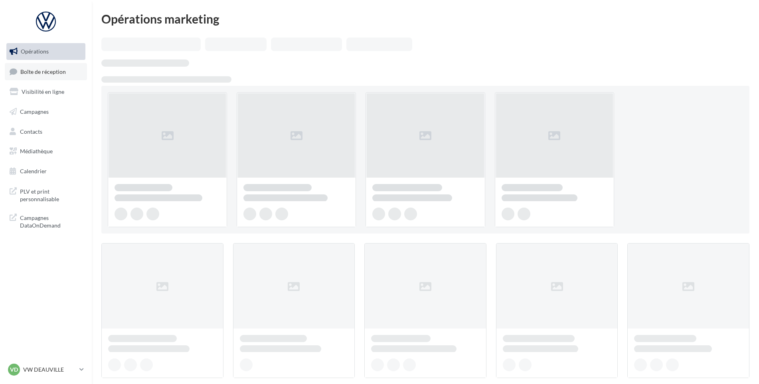  I want to click on div: Opérations marketing, so click(426, 19).